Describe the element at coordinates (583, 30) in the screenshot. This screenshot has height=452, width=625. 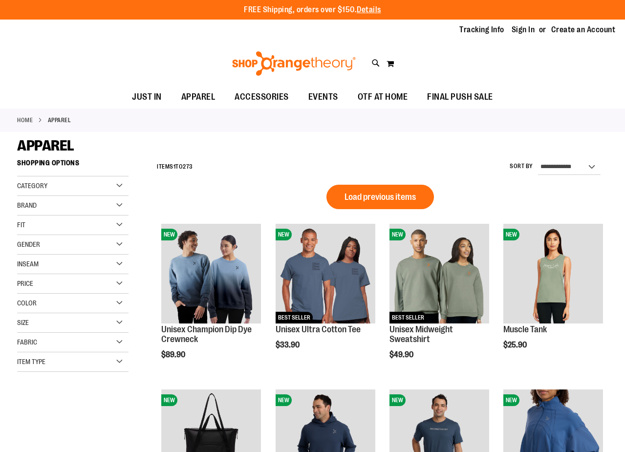
I see `a: Create an Account` at that location.